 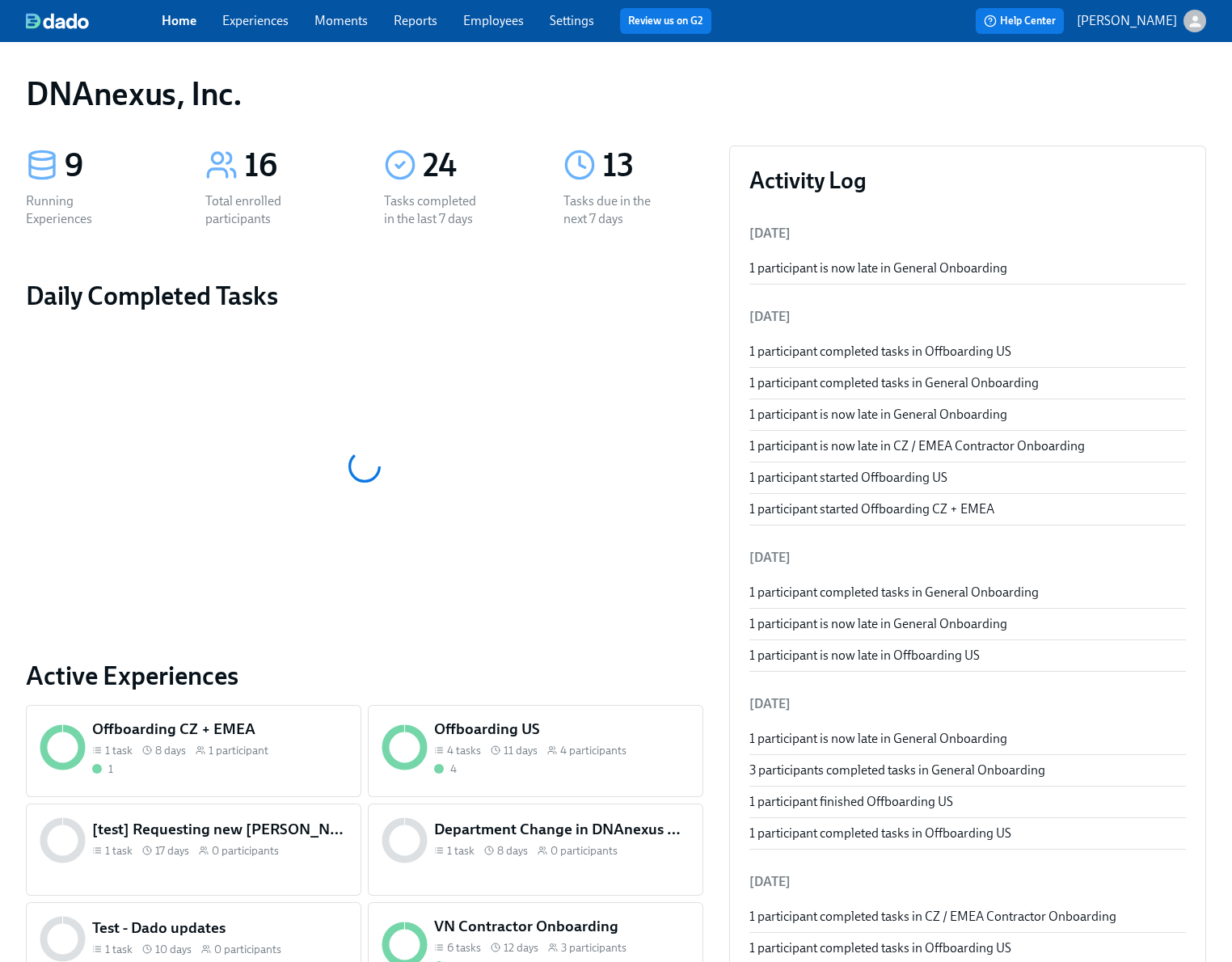 I want to click on h5: VN Contractor Onboarding, so click(x=562, y=926).